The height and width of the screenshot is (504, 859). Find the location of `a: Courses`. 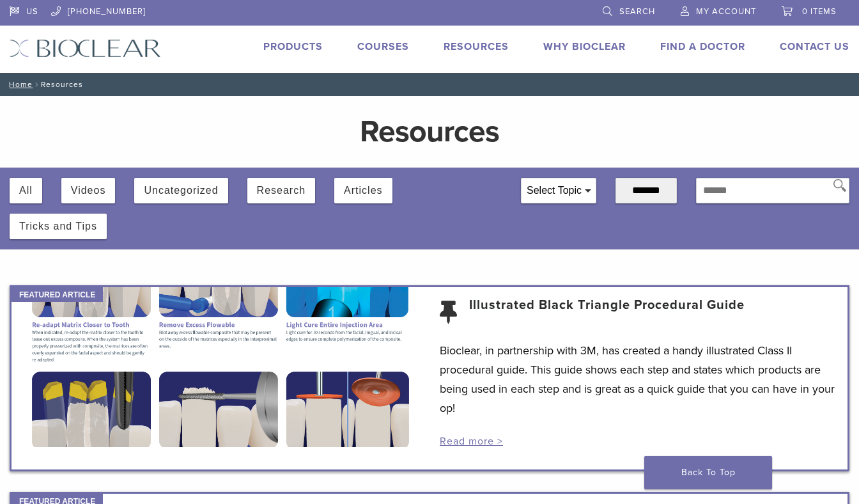

a: Courses is located at coordinates (383, 47).